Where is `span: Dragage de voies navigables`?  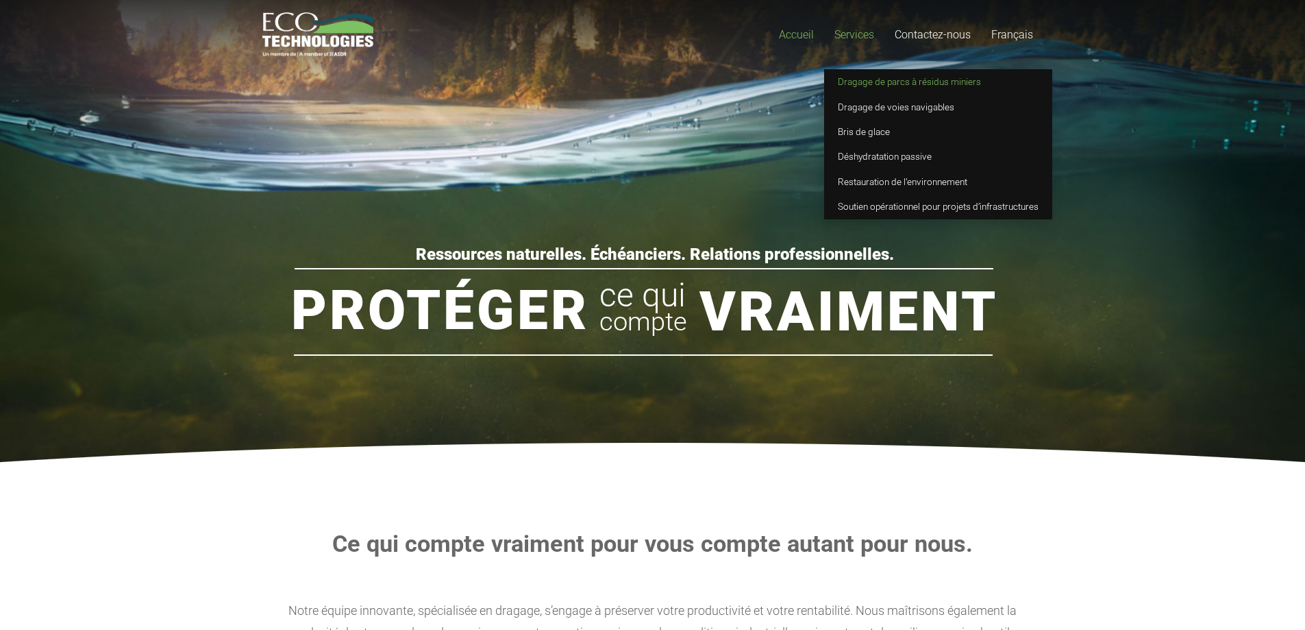 span: Dragage de voies navigables is located at coordinates (896, 107).